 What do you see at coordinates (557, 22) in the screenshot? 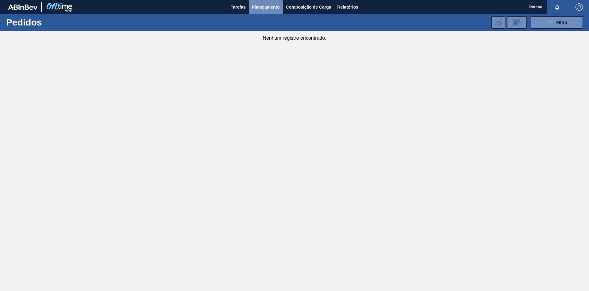
I see `button: Filtro` at bounding box center [557, 22].